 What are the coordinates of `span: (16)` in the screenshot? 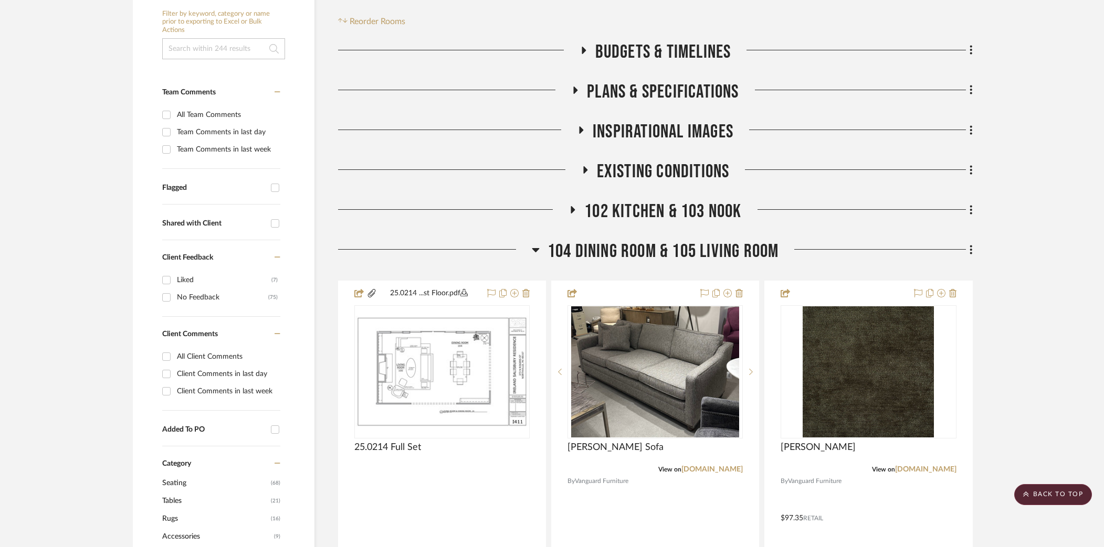 It's located at (276, 519).